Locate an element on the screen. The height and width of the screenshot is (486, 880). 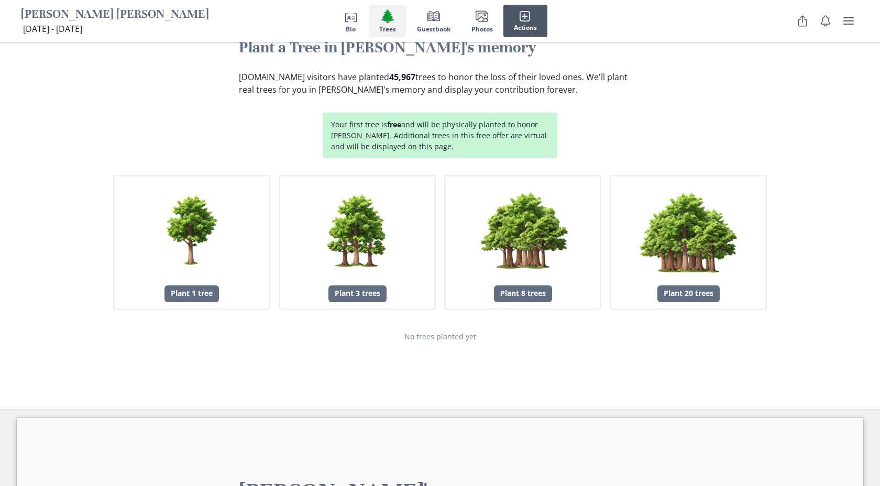
div: No trees planted yet is located at coordinates (440, 336).